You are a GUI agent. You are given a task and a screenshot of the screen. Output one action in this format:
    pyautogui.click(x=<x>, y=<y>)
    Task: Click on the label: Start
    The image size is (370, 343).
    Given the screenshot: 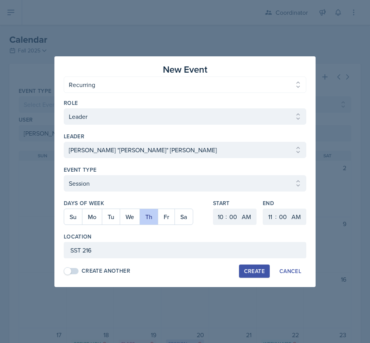 What is the action you would take?
    pyautogui.click(x=235, y=203)
    